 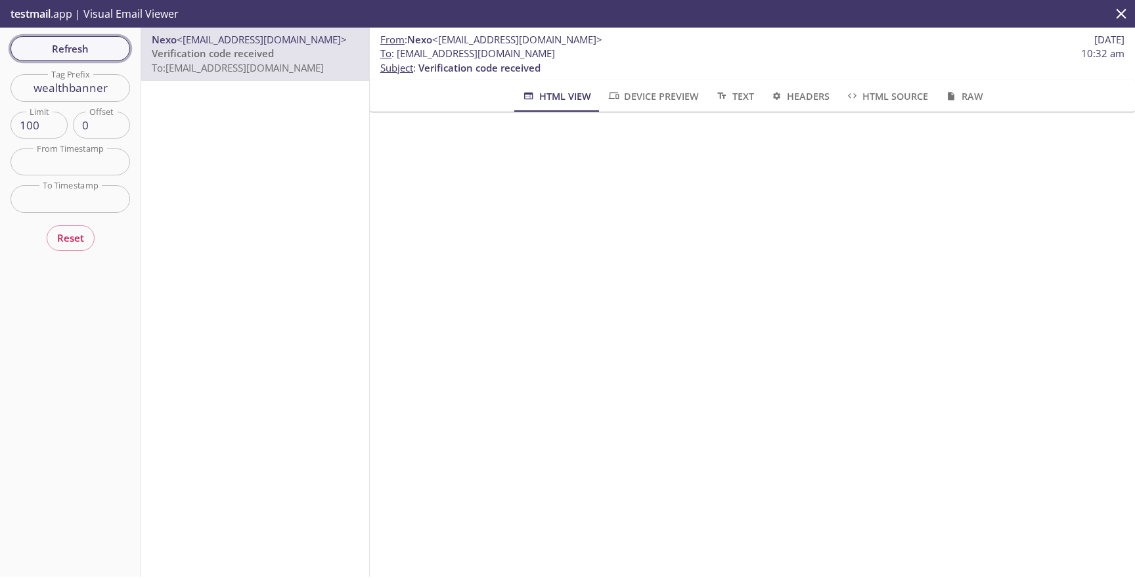 I want to click on span: HTML Source, so click(x=887, y=96).